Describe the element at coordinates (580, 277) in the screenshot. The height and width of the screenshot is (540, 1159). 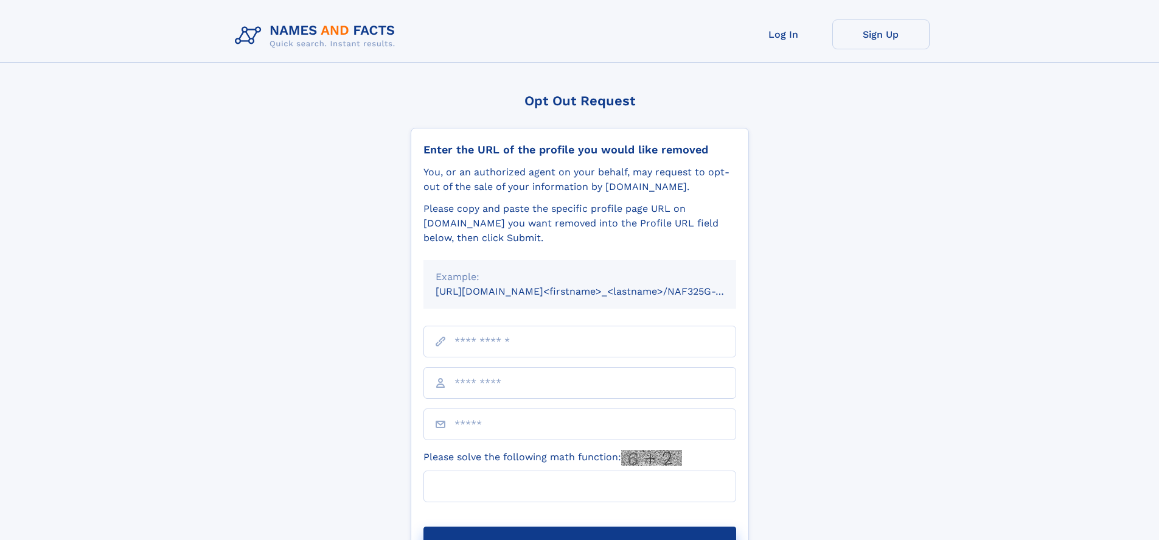
I see `div: Example:` at that location.